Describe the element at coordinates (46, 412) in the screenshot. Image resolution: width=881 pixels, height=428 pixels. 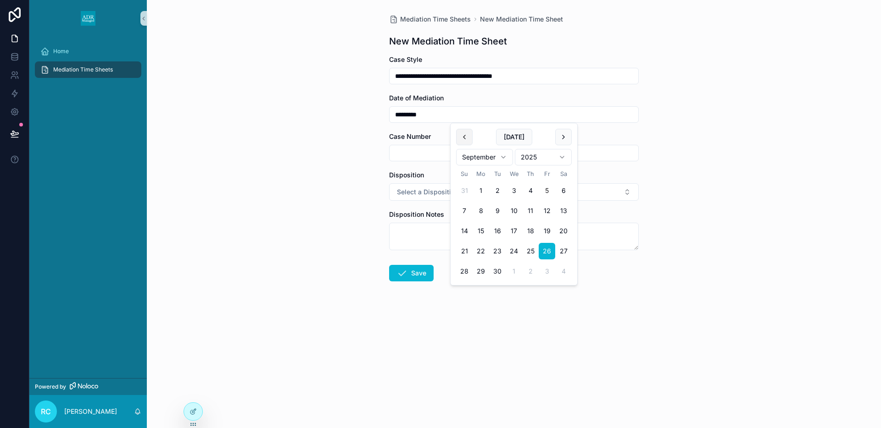
I see `span: RC` at that location.